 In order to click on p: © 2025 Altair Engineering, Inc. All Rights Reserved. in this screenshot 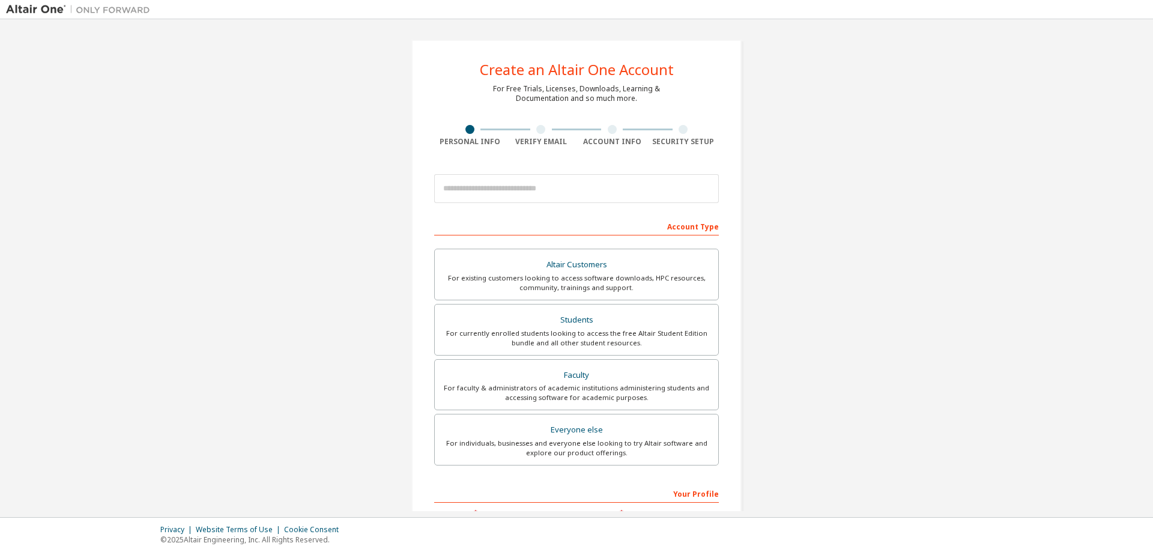, I will do `click(253, 539)`.